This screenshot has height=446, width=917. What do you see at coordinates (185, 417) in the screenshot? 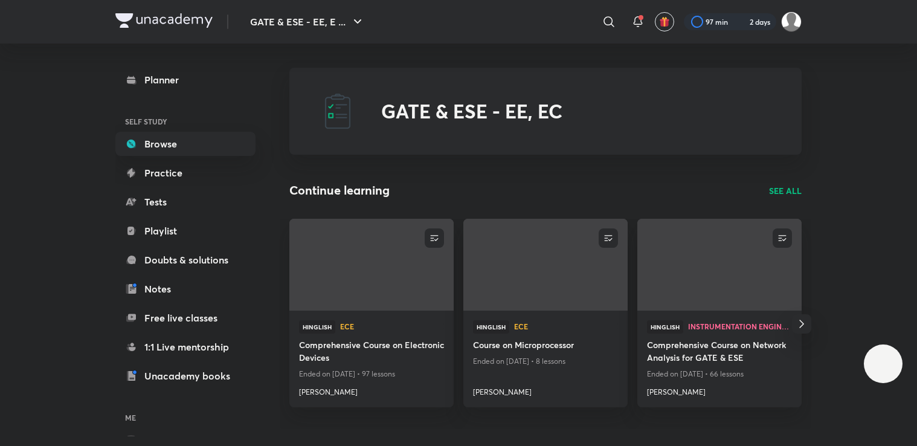
I see `h6: ME` at bounding box center [185, 417].